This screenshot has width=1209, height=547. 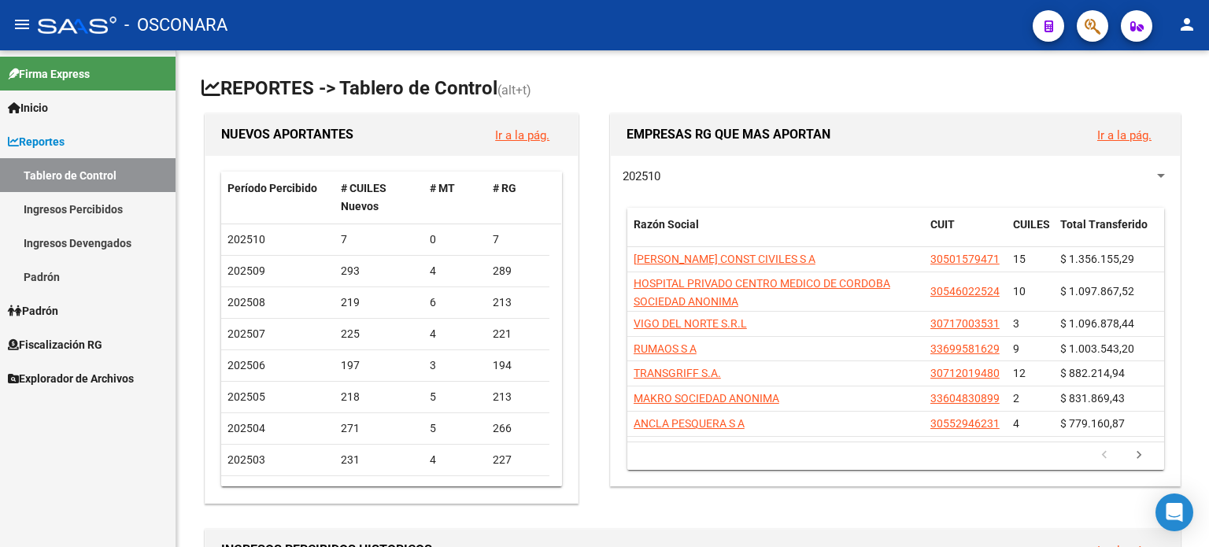 I want to click on span: 30501579471, so click(x=965, y=259).